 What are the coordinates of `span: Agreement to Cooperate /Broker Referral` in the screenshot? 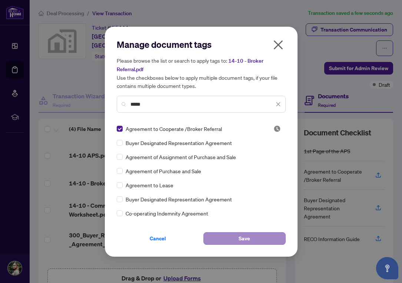 It's located at (174, 129).